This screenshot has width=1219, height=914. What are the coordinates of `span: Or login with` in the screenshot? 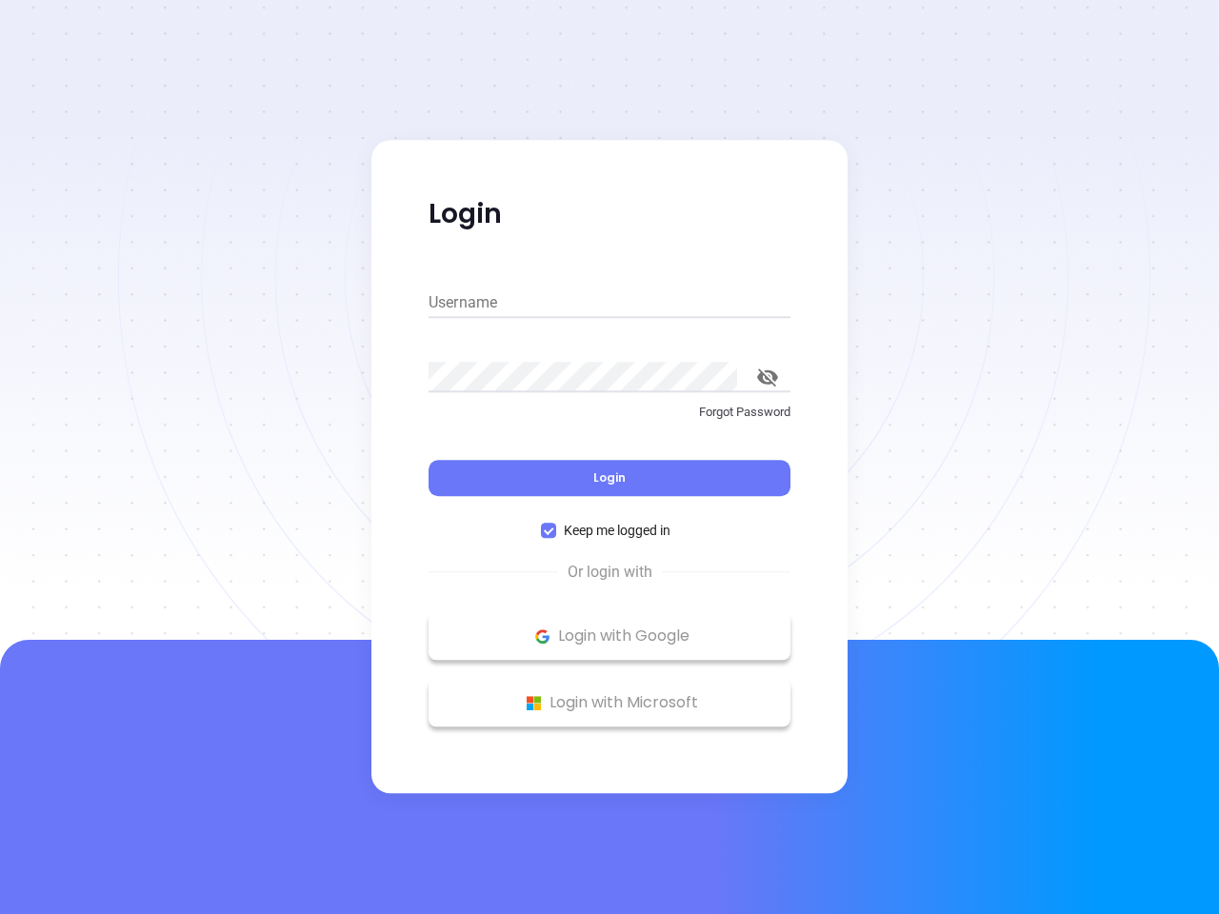 It's located at (609, 572).